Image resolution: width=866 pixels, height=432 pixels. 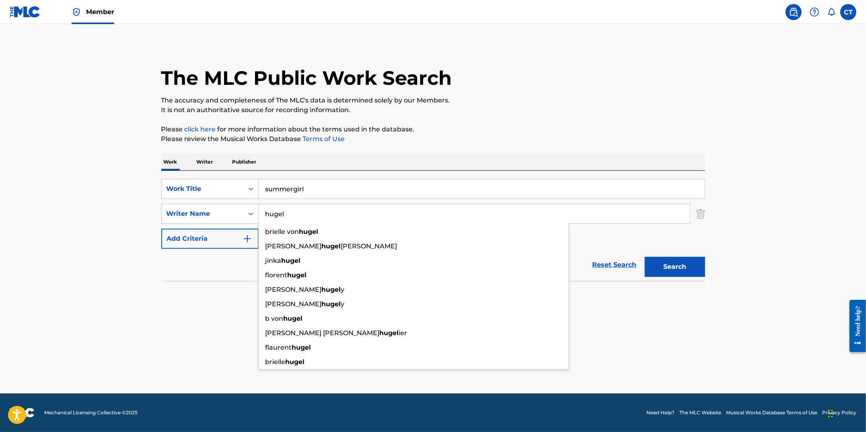 What do you see at coordinates (91, 413) in the screenshot?
I see `span: Mechanical Licensing Collective © 2025` at bounding box center [91, 413].